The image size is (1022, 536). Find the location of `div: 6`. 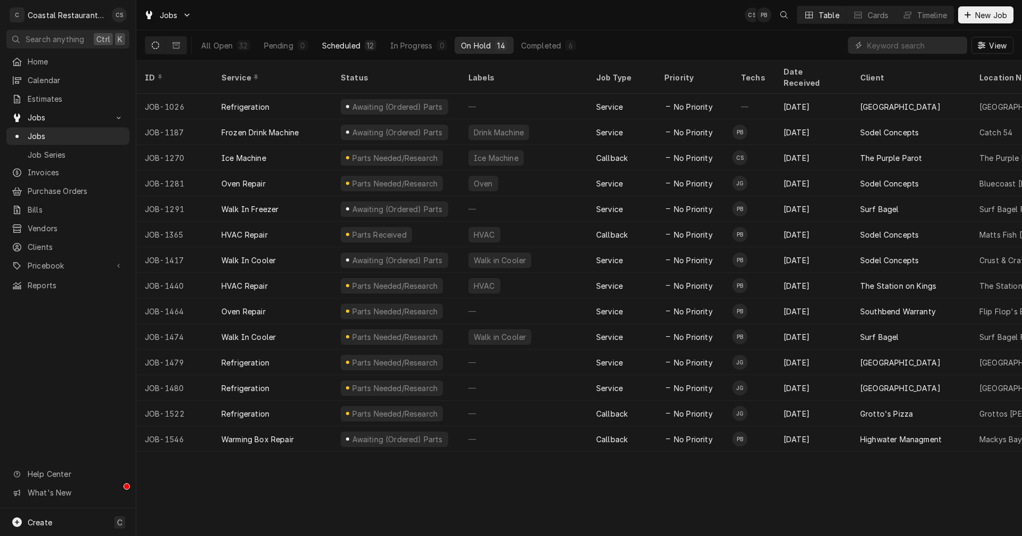

div: 6 is located at coordinates (571, 45).